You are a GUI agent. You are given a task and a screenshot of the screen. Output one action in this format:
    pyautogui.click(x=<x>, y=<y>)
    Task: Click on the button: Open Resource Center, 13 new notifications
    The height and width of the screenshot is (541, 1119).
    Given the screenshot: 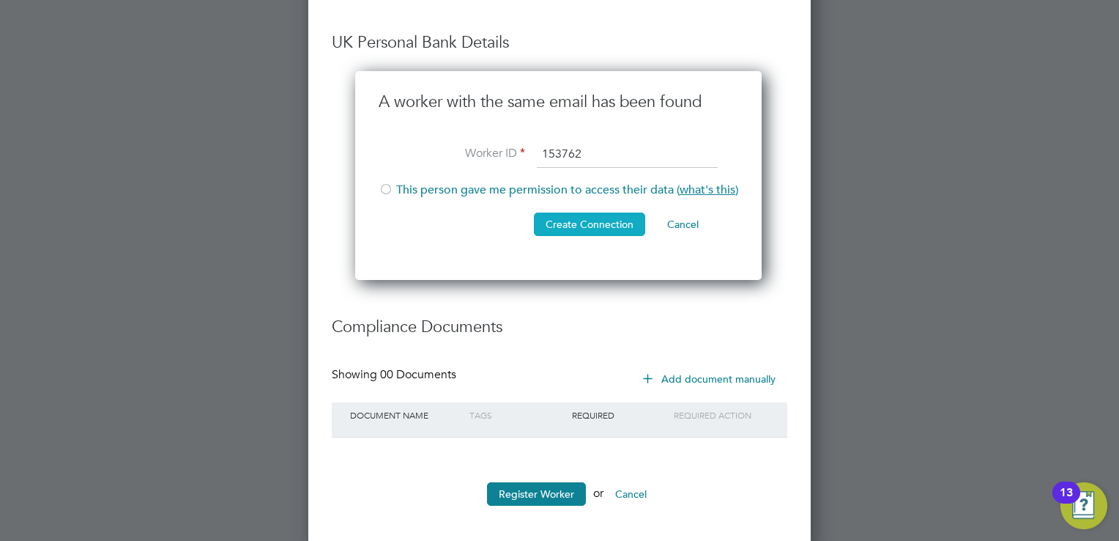 What is the action you would take?
    pyautogui.click(x=1084, y=505)
    